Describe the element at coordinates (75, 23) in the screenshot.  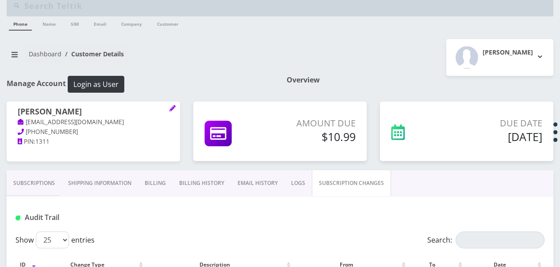
I see `a: SIM` at that location.